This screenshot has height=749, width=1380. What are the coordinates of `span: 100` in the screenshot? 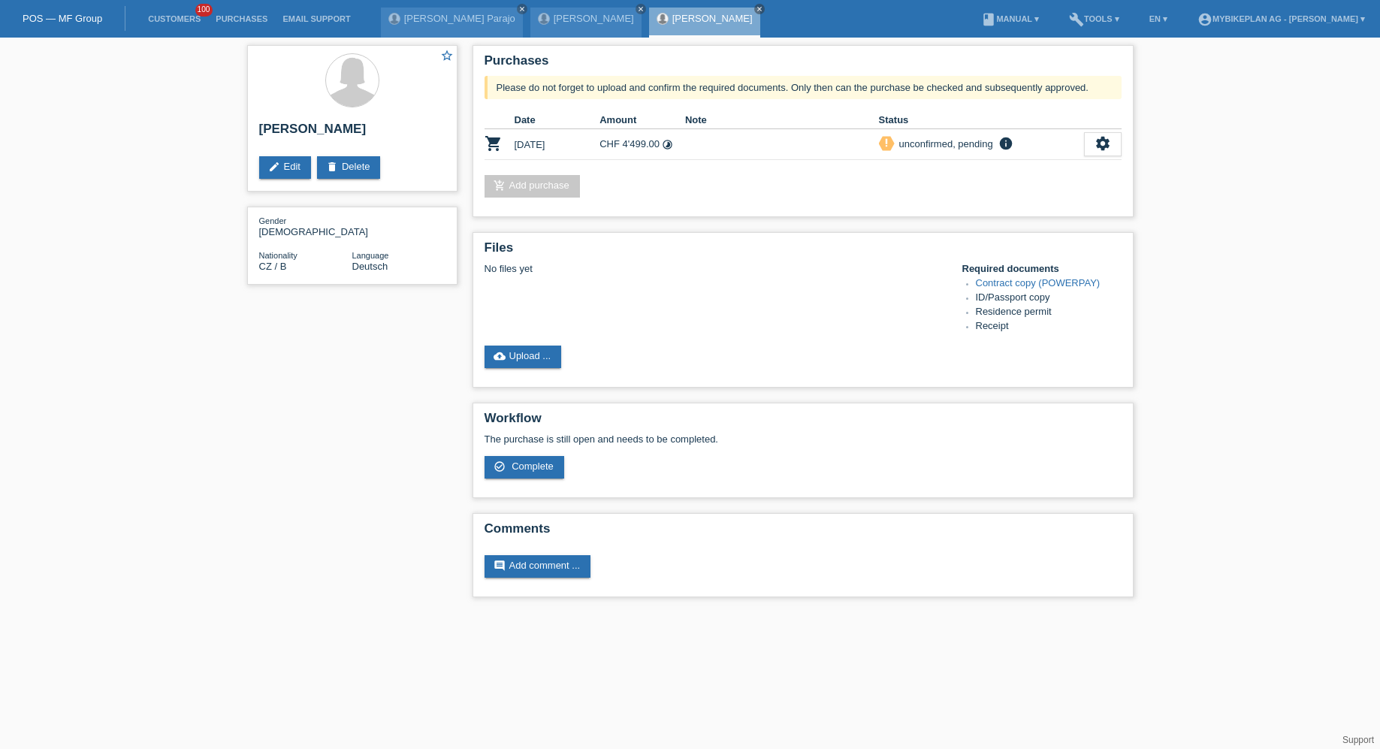 It's located at (204, 10).